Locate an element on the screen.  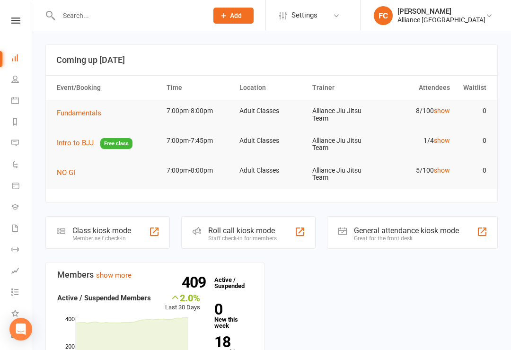
th: Attendees is located at coordinates (417, 88).